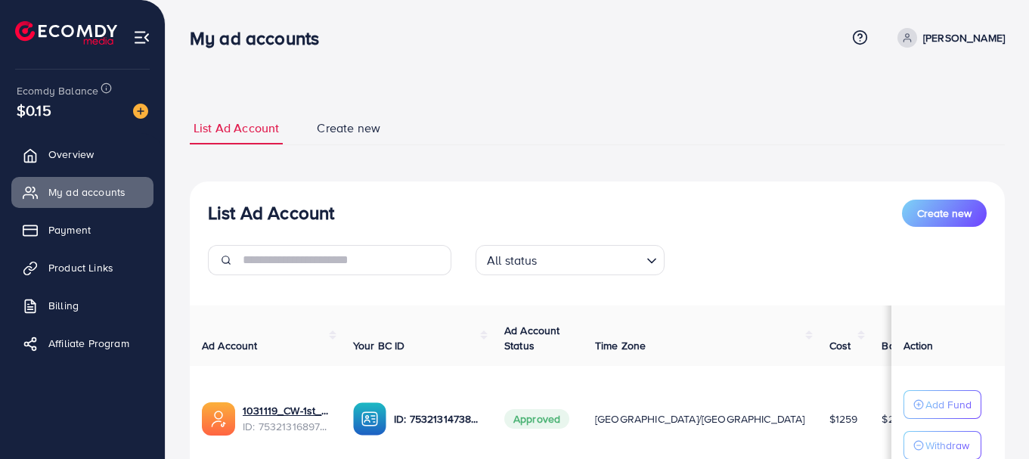  I want to click on img: ic-ba-acc.ded83a64.svg, so click(370, 419).